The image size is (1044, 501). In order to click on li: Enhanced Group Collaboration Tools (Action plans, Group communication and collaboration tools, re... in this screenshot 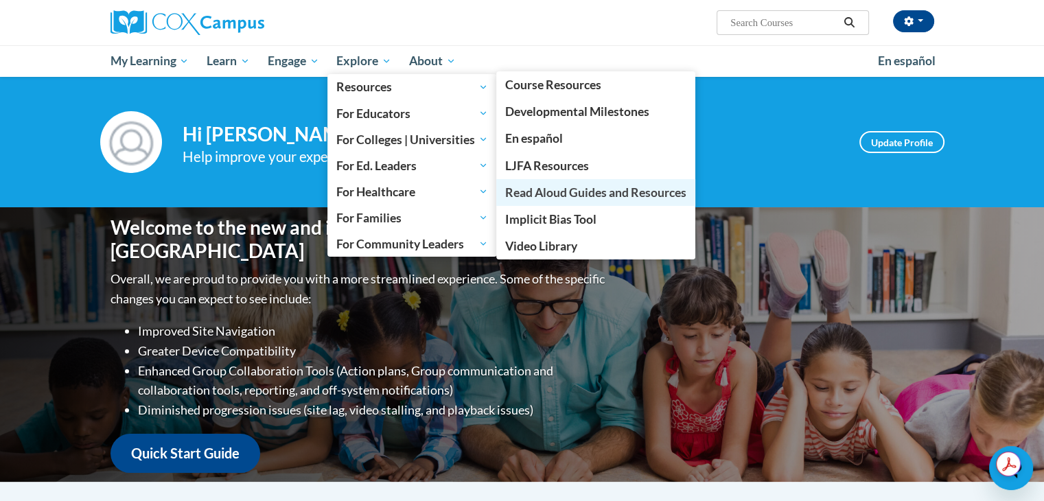, I will do `click(373, 381)`.